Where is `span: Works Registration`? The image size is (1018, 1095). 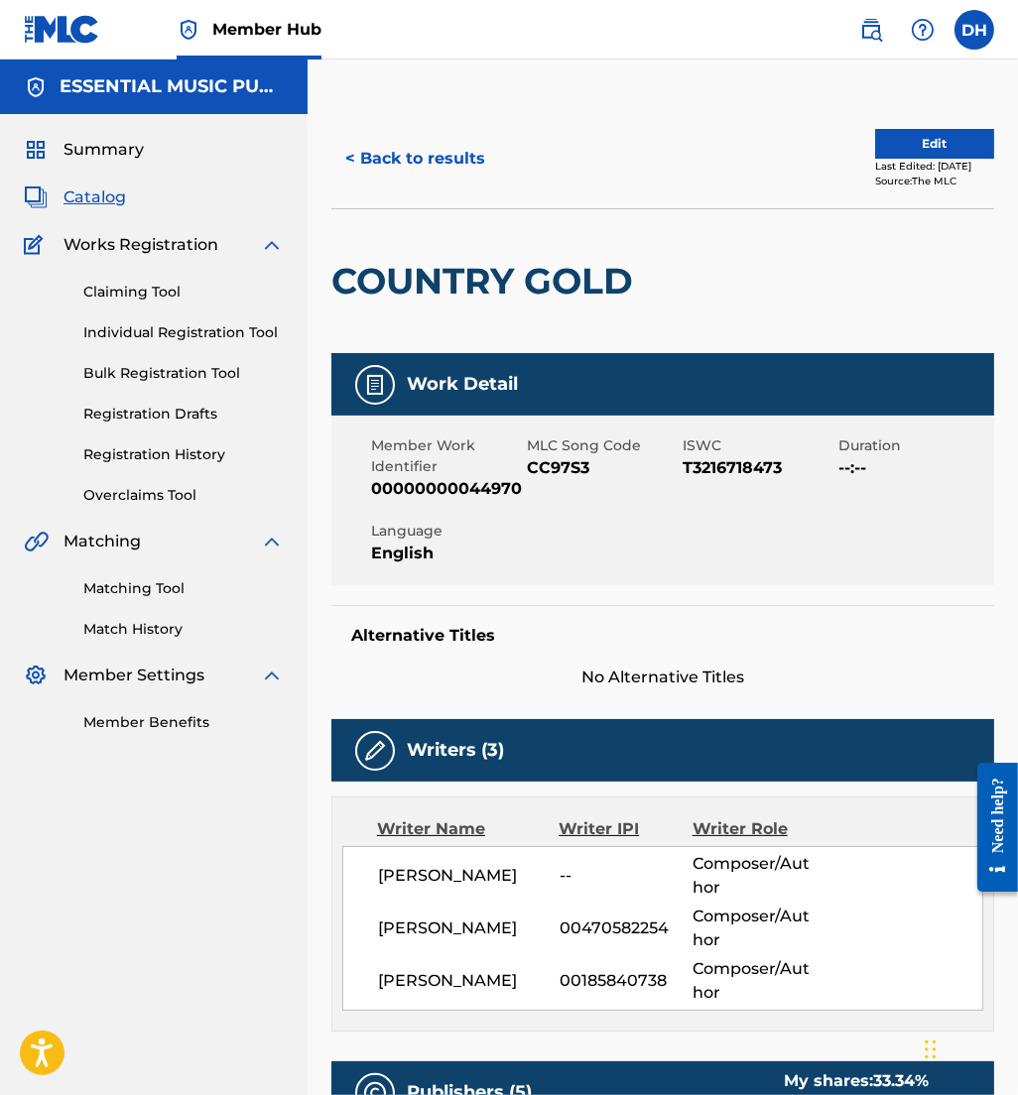 span: Works Registration is located at coordinates (141, 245).